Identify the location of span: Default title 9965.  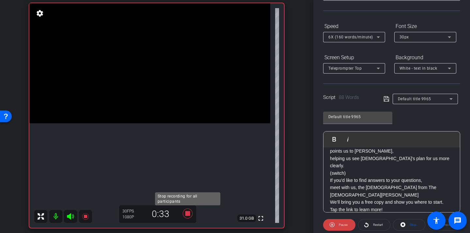
(414, 99).